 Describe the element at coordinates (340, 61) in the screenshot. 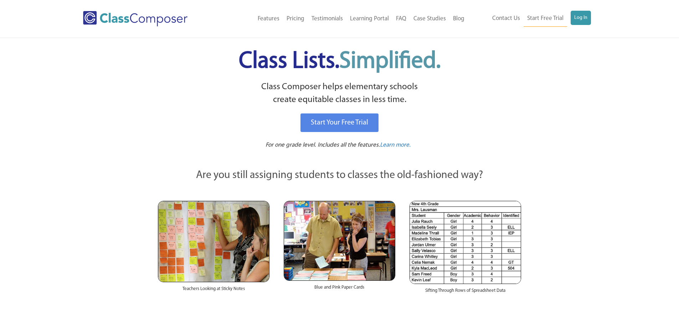

I see `span: Class Lists.` at that location.